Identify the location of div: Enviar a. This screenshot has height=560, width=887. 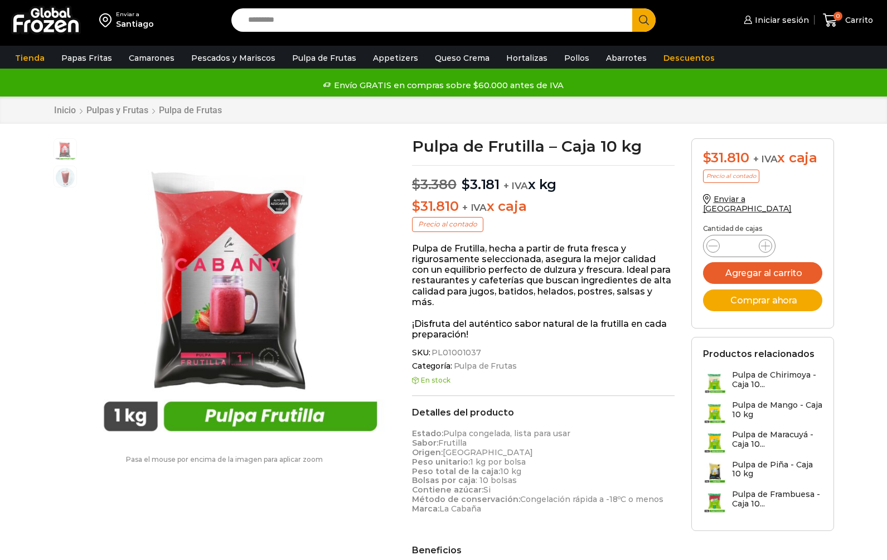
(135, 14).